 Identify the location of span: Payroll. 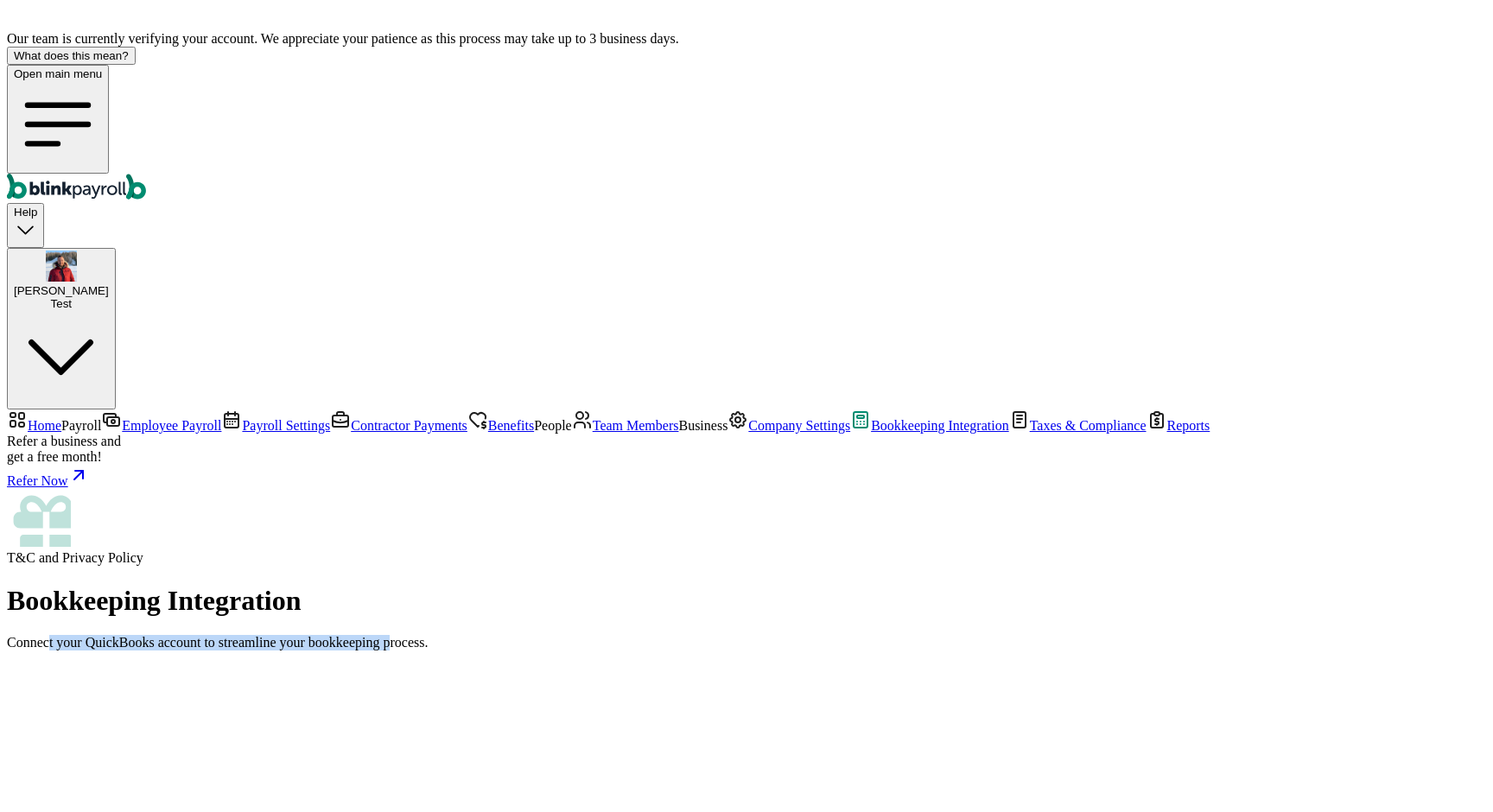
(81, 426).